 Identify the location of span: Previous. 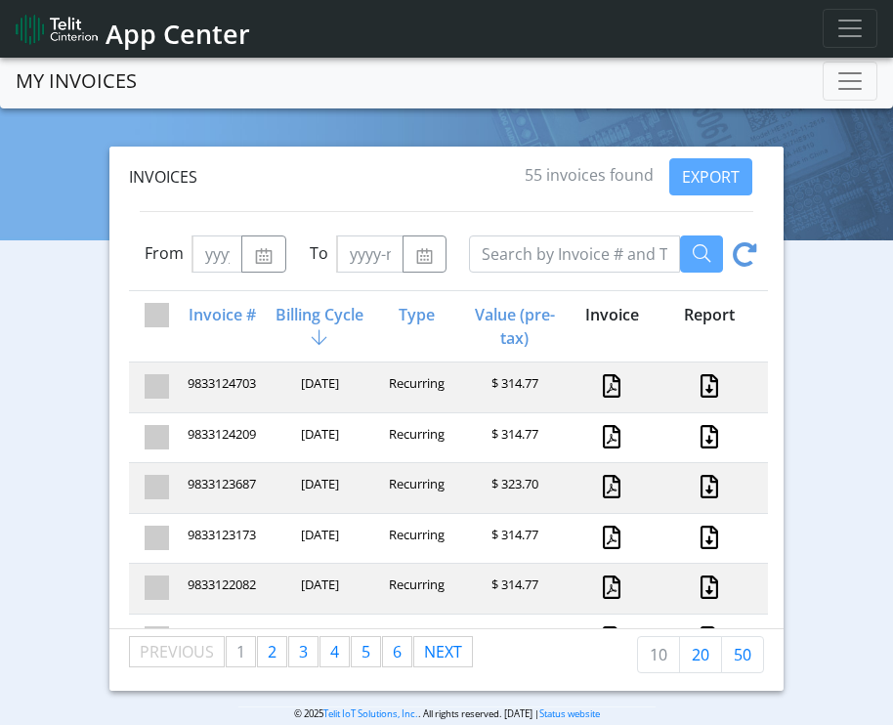
(177, 652).